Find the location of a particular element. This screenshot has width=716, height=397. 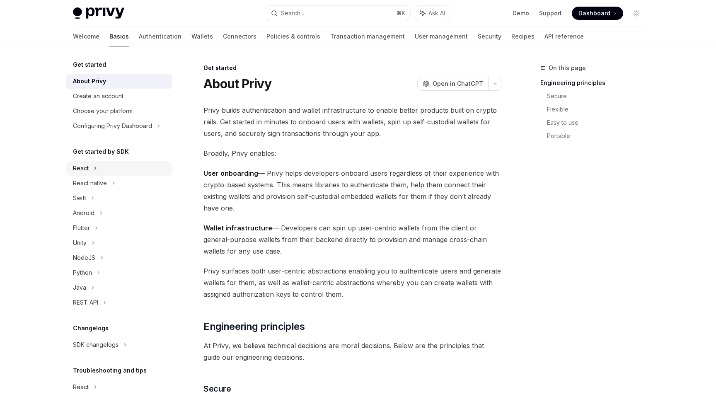

h5: Get started by SDK is located at coordinates (101, 152).